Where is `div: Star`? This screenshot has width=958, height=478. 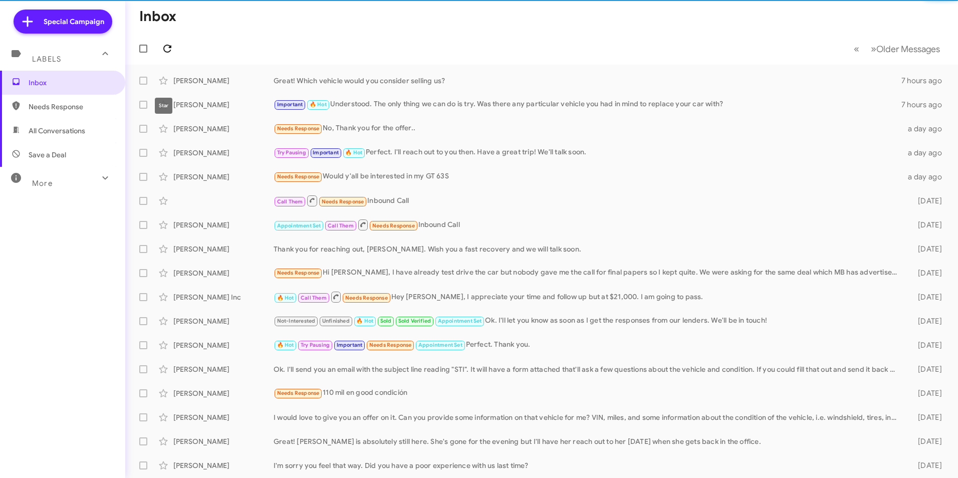
div: Star is located at coordinates (163, 106).